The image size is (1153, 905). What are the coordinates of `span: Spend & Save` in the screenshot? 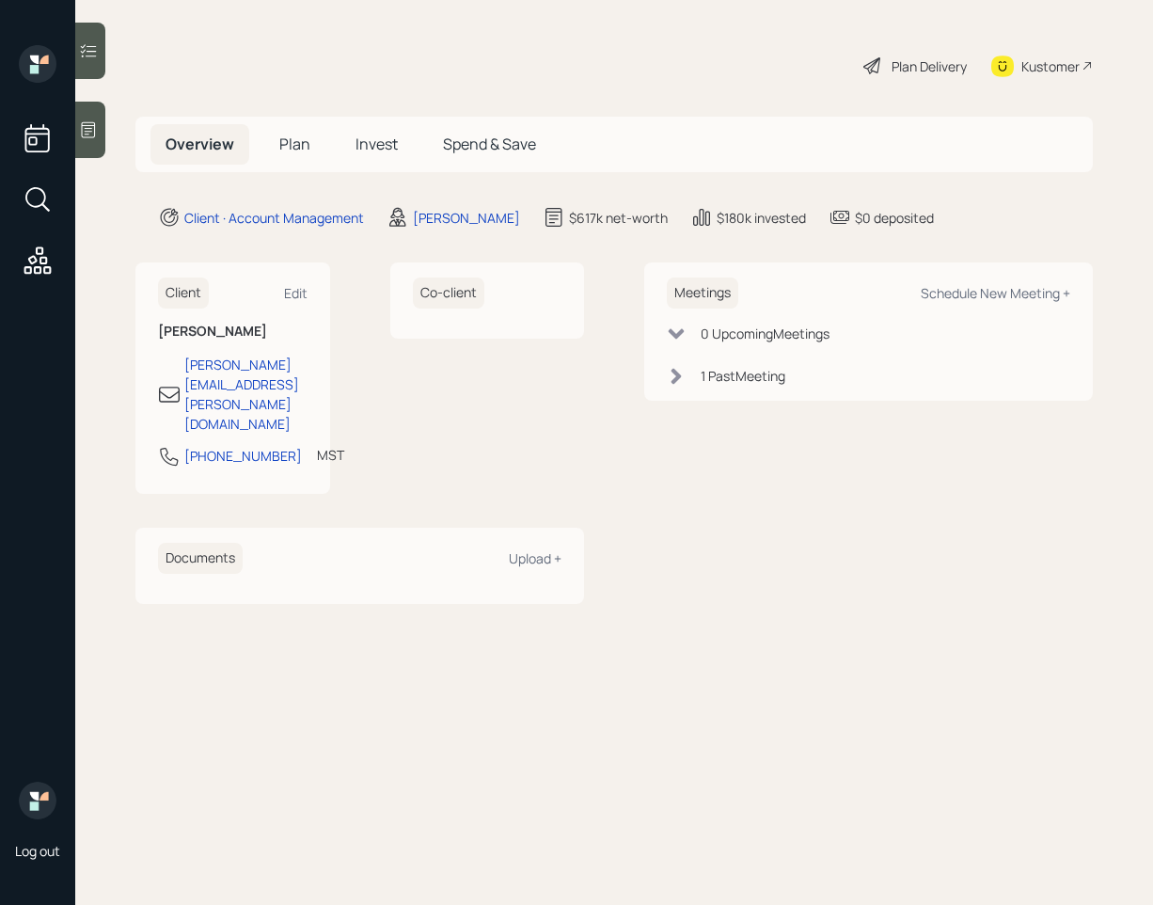 It's located at (489, 144).